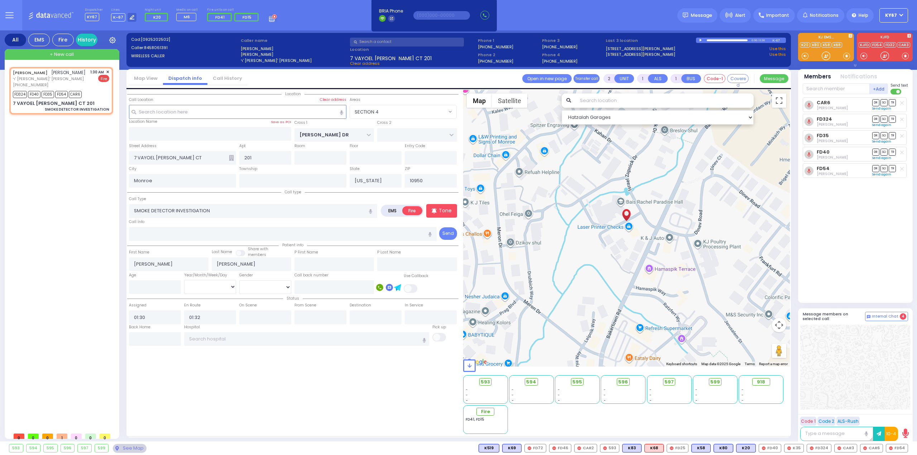  Describe the element at coordinates (132, 169) in the screenshot. I see `label: City` at that location.